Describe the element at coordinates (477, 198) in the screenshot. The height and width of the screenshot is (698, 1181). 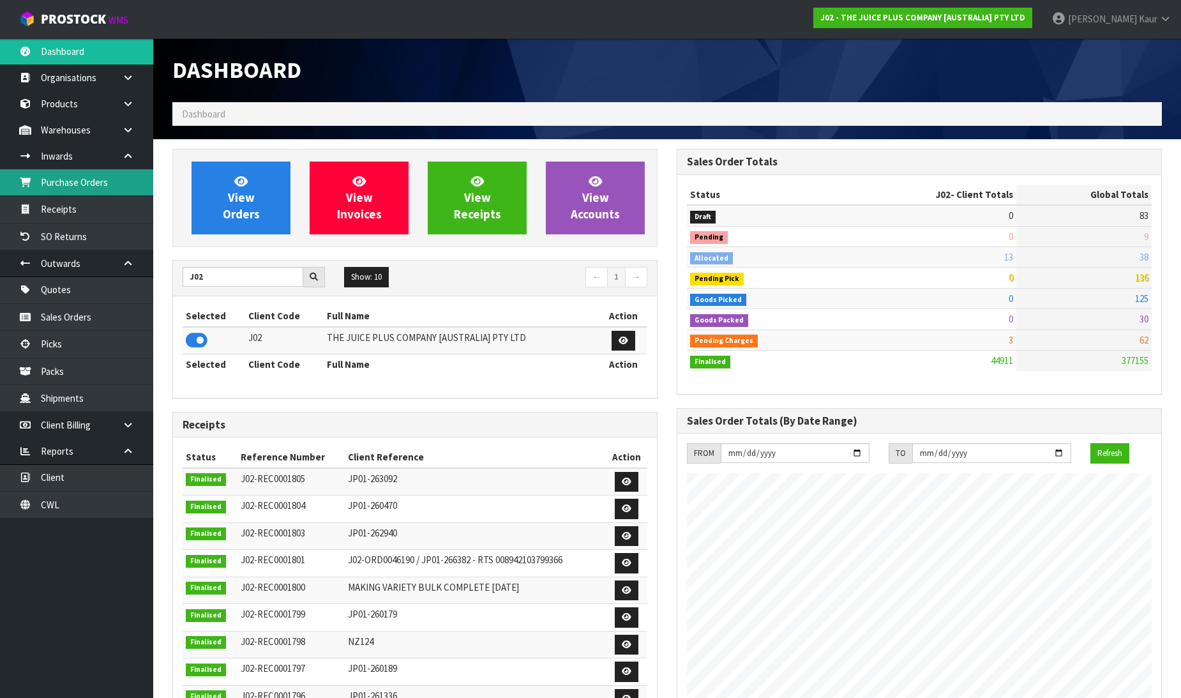
I see `a: ViewReceipts` at that location.